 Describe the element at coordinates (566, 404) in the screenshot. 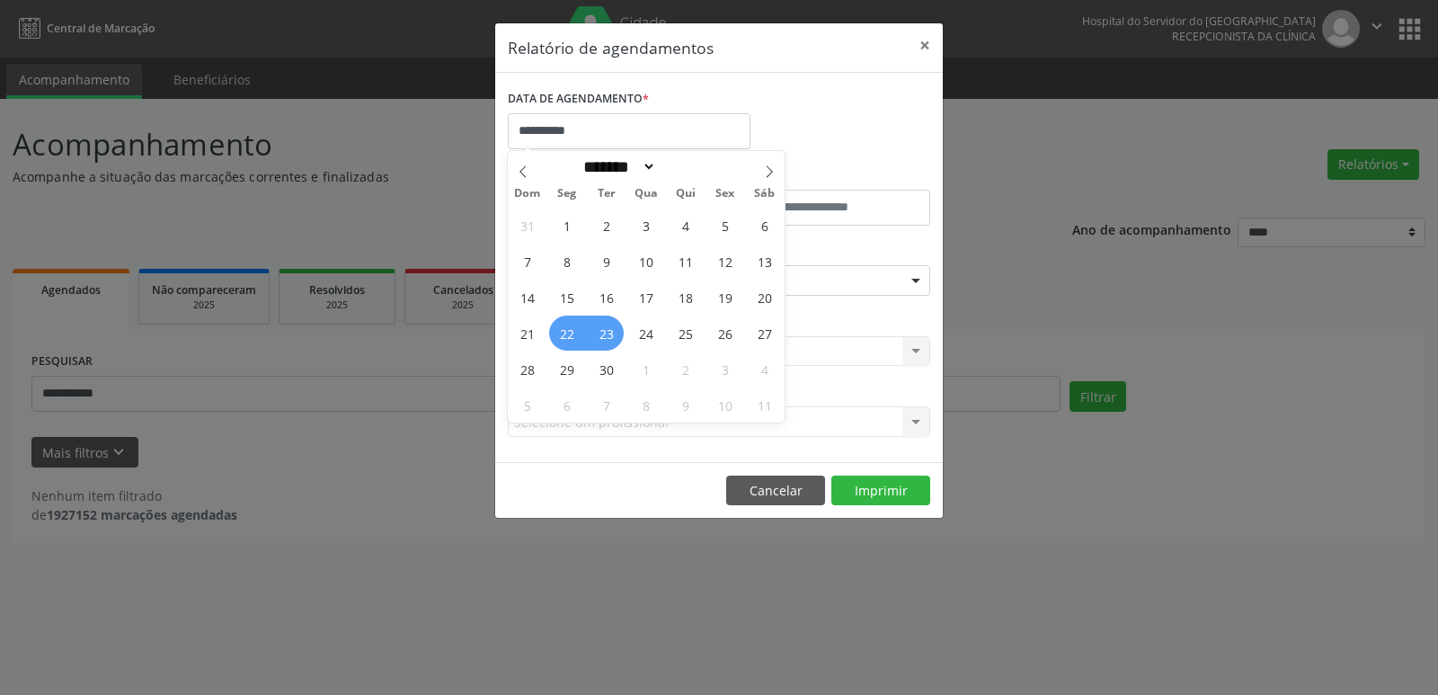

I see `span: Outubro 6, 2025` at that location.